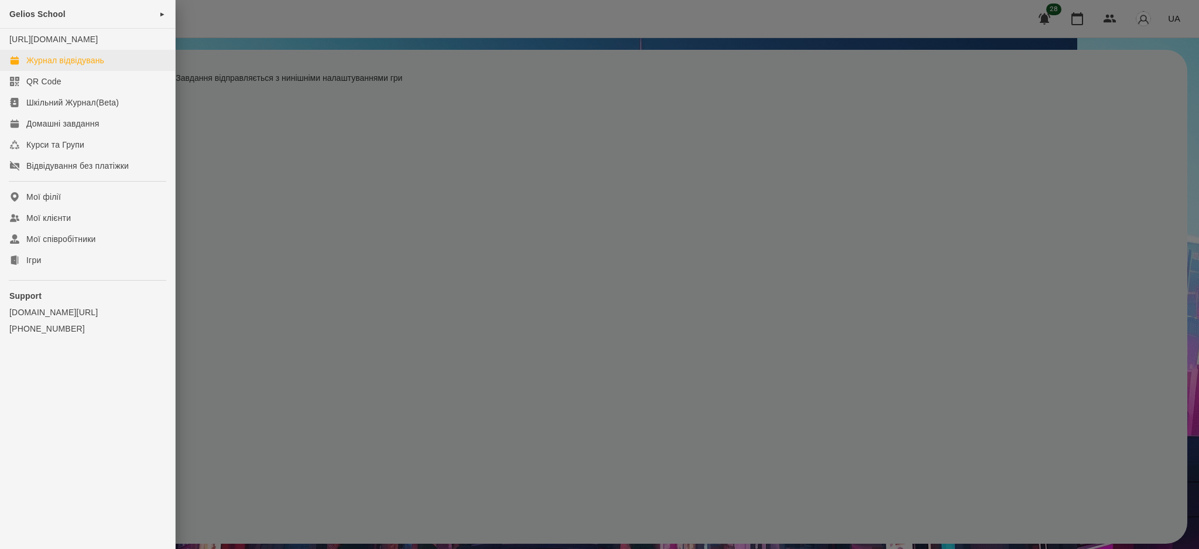 This screenshot has width=1199, height=549. What do you see at coordinates (33, 260) in the screenshot?
I see `div: Ігри` at bounding box center [33, 260].